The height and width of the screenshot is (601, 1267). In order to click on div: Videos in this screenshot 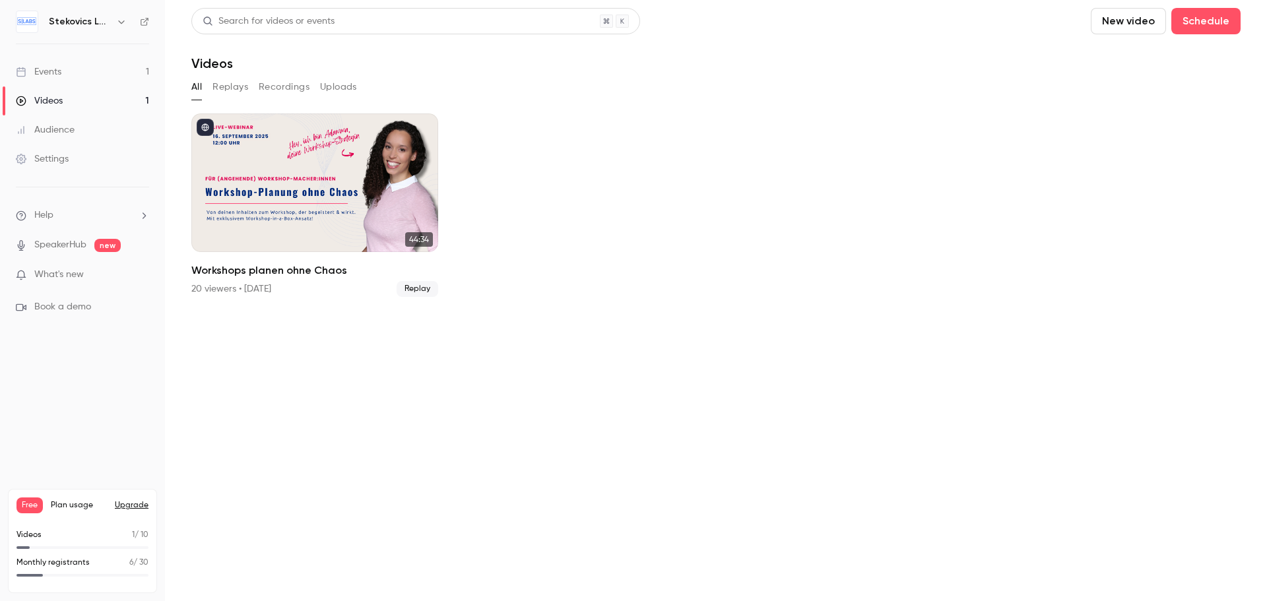, I will do `click(39, 101)`.